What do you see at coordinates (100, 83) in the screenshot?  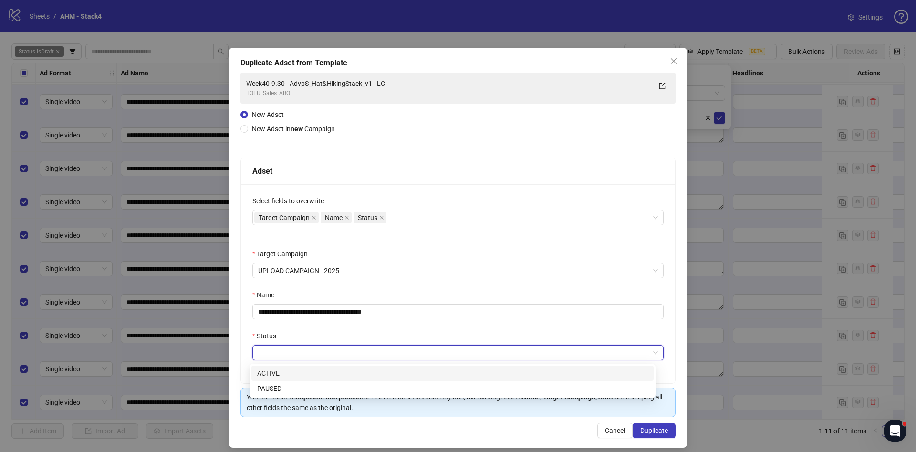 I see `span: Facebook Page Blocked Issue Resolution` at bounding box center [100, 83].